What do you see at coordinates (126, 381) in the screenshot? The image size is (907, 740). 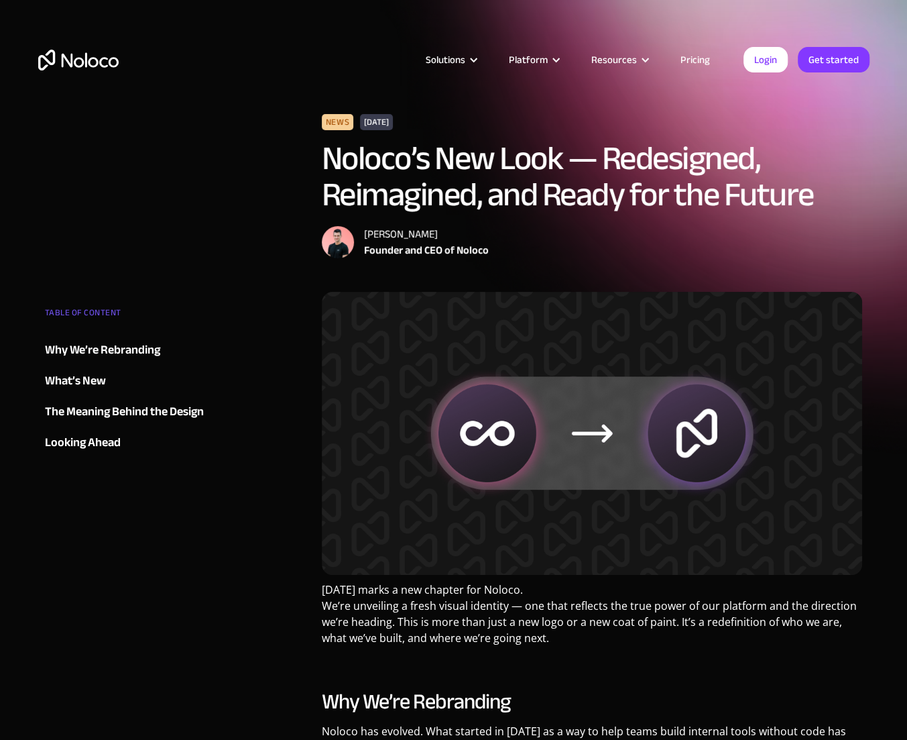 I see `a: What’s New` at bounding box center [126, 381].